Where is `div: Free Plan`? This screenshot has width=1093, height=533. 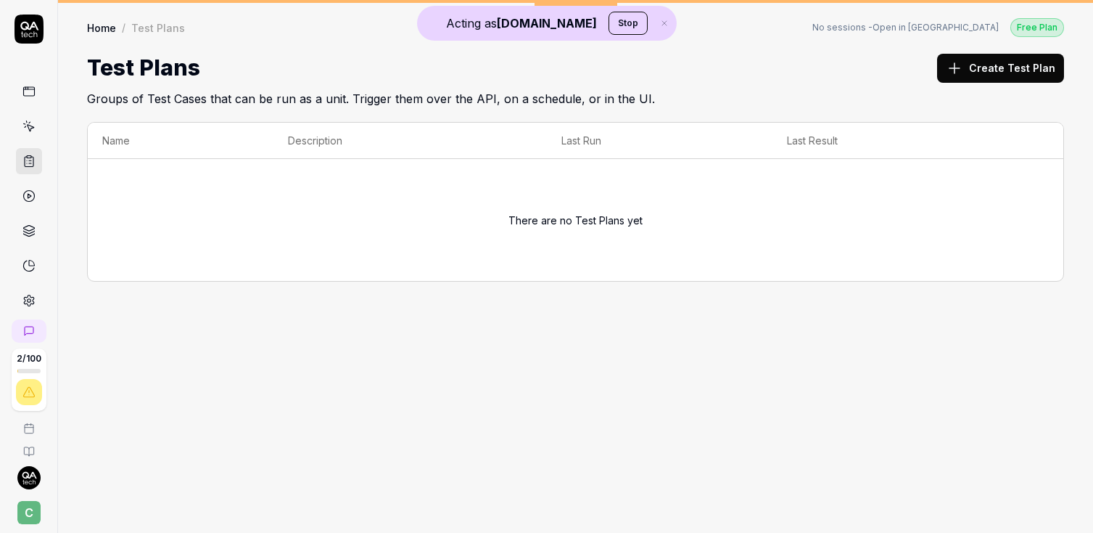
div: Free Plan is located at coordinates (1038, 28).